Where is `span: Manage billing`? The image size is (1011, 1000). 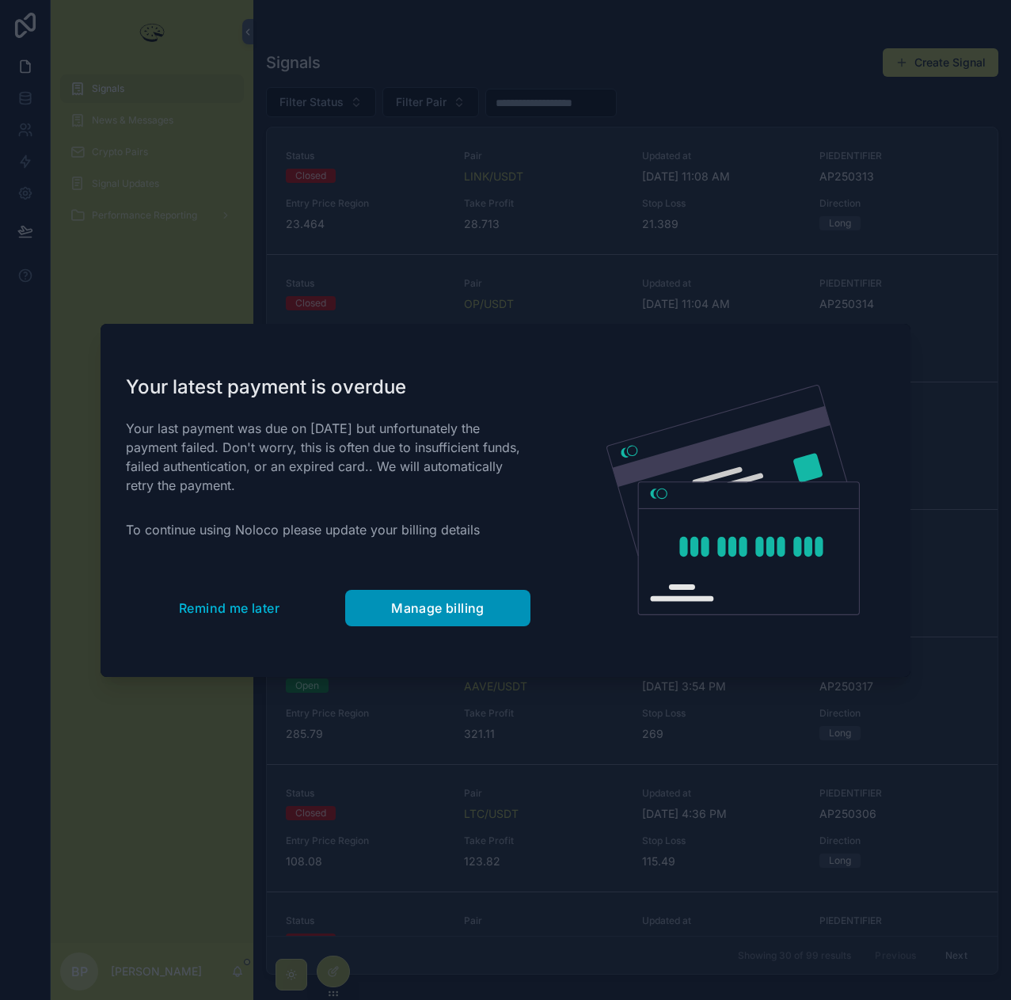 span: Manage billing is located at coordinates (438, 608).